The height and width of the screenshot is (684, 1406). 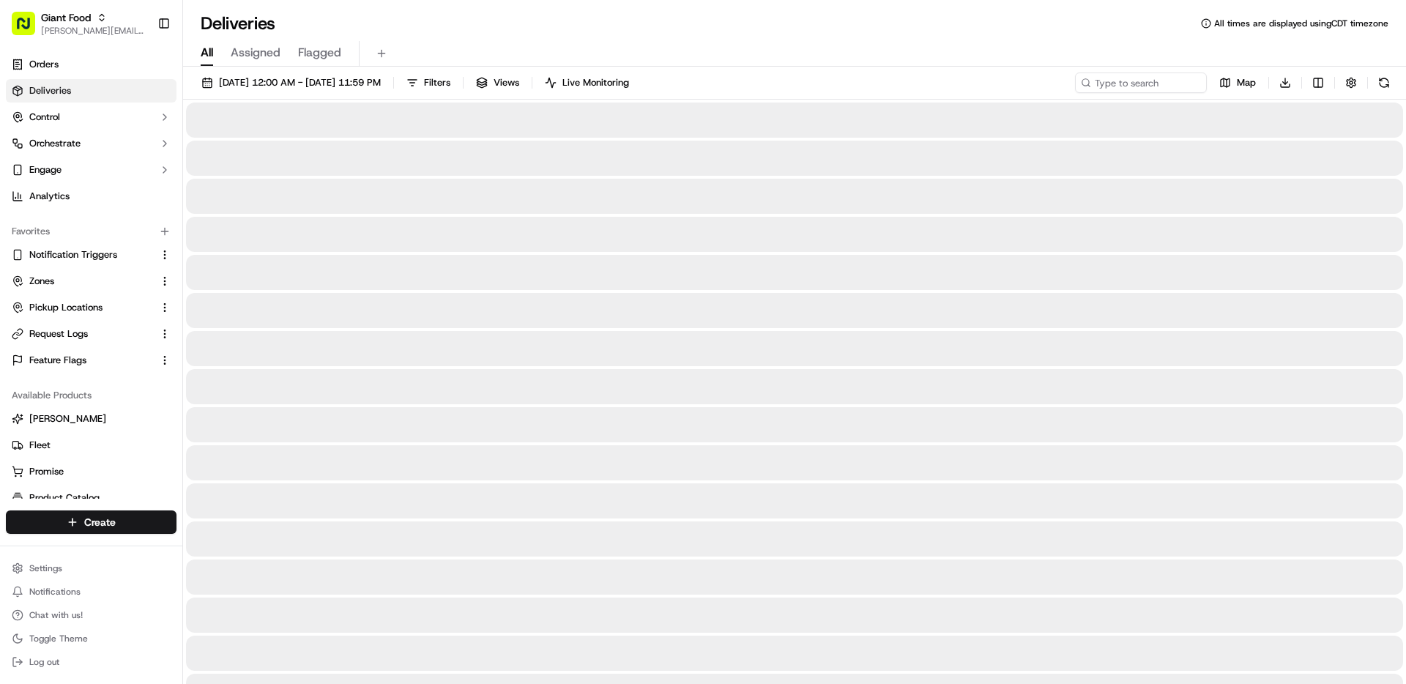 What do you see at coordinates (1246, 83) in the screenshot?
I see `span: Map` at bounding box center [1246, 83].